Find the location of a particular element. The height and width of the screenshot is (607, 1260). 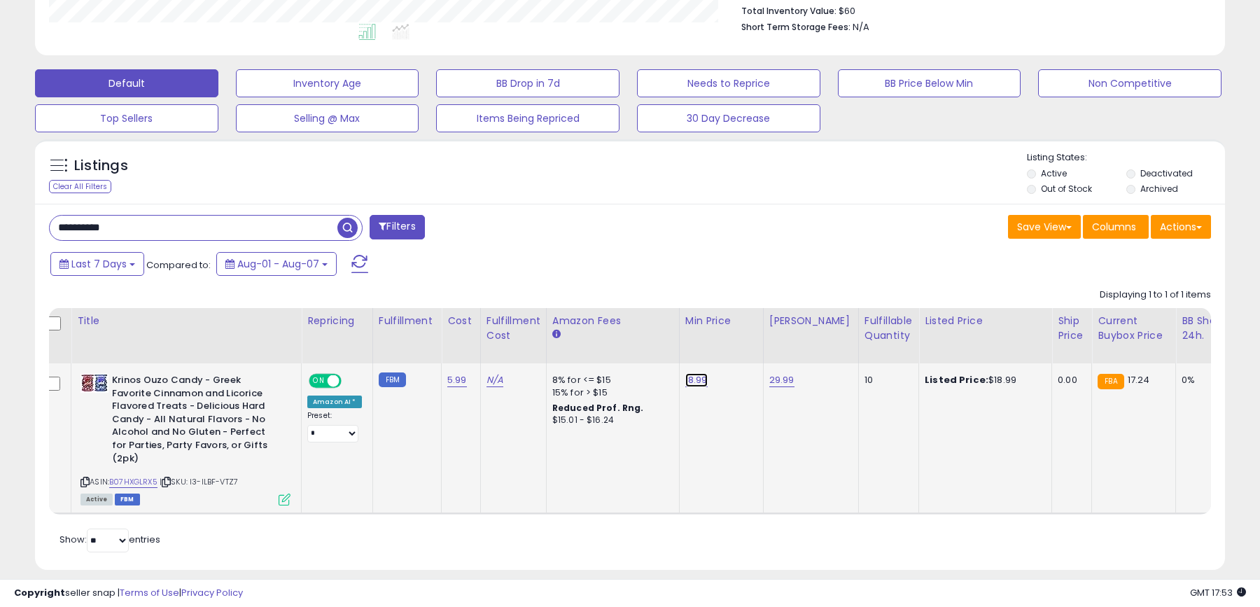

a: B07HXGLRX5 is located at coordinates (133, 481).